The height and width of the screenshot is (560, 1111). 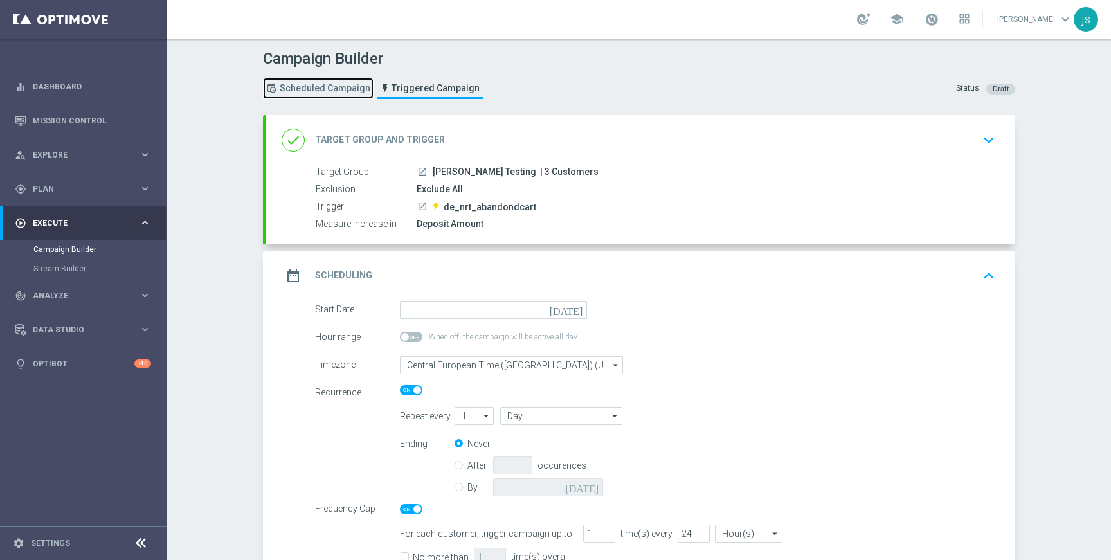 I want to click on div: Campaign Builder, so click(x=100, y=249).